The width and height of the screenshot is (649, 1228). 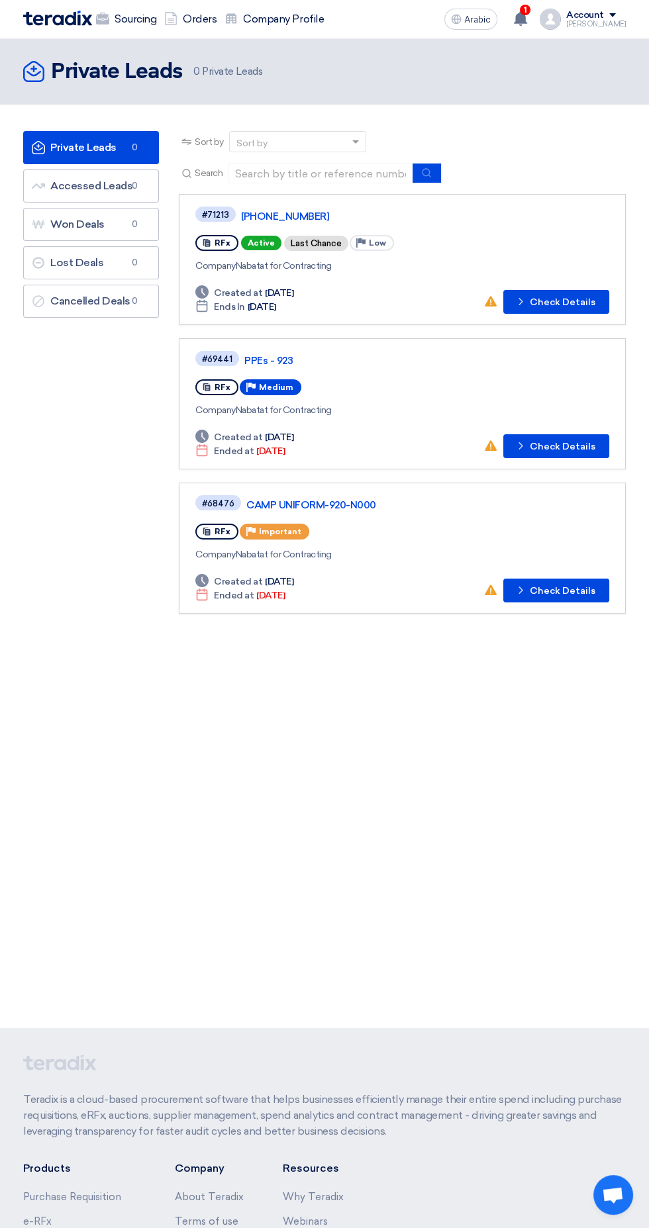 What do you see at coordinates (229, 307) in the screenshot?
I see `span: Ends In` at bounding box center [229, 307].